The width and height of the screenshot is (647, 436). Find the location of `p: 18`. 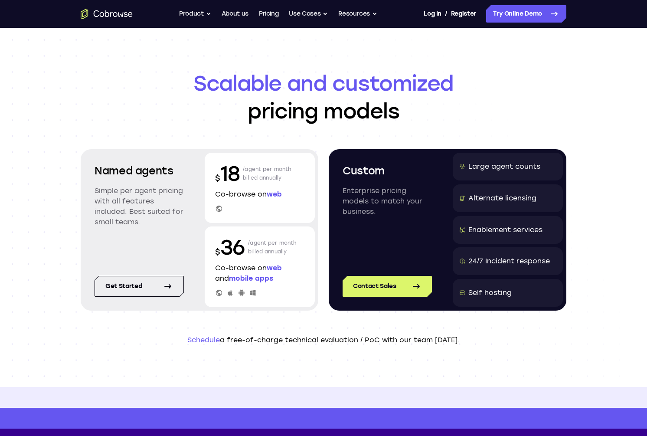

p: 18 is located at coordinates (227, 174).